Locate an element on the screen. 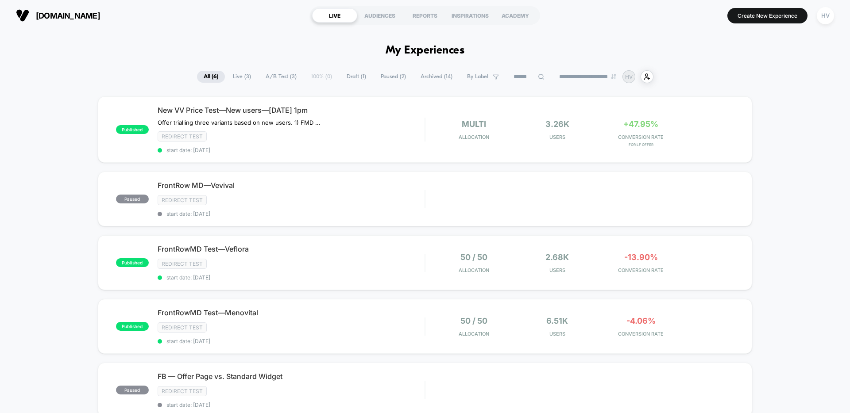 This screenshot has height=413, width=850. img: Visually logo is located at coordinates (23, 15).